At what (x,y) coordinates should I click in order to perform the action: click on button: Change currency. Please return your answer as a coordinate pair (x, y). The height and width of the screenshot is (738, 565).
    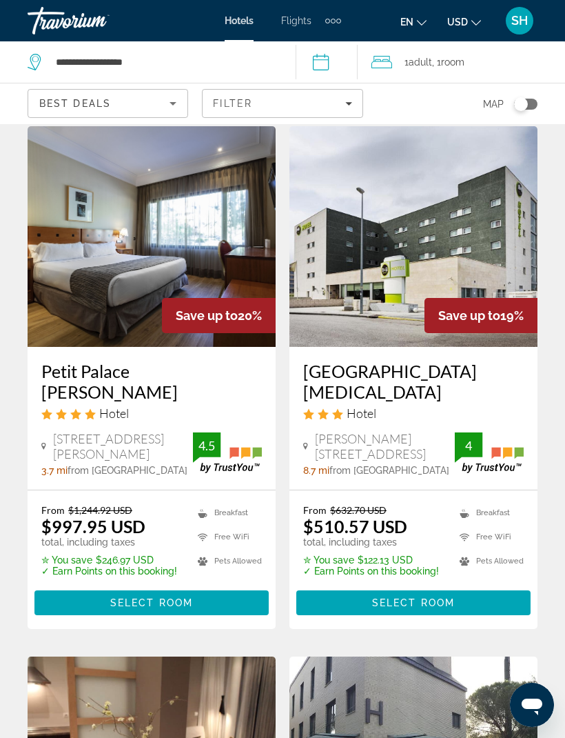
    Looking at the image, I should click on (464, 21).